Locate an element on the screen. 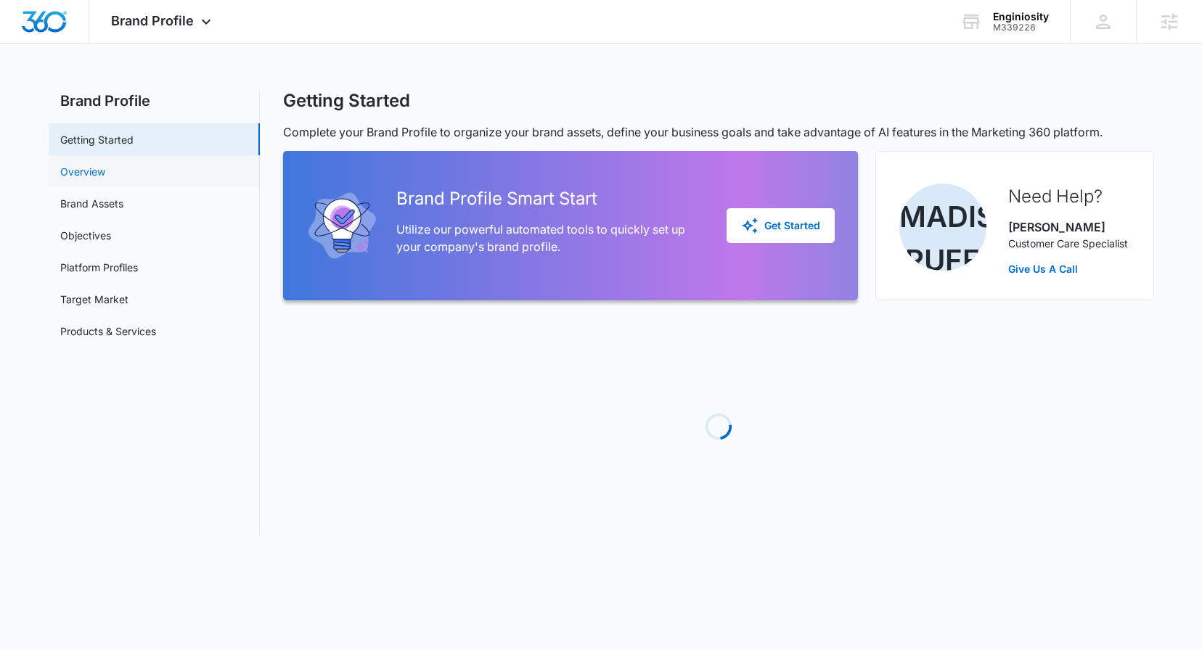 This screenshot has width=1202, height=650. a: Give Us A Call is located at coordinates (1068, 269).